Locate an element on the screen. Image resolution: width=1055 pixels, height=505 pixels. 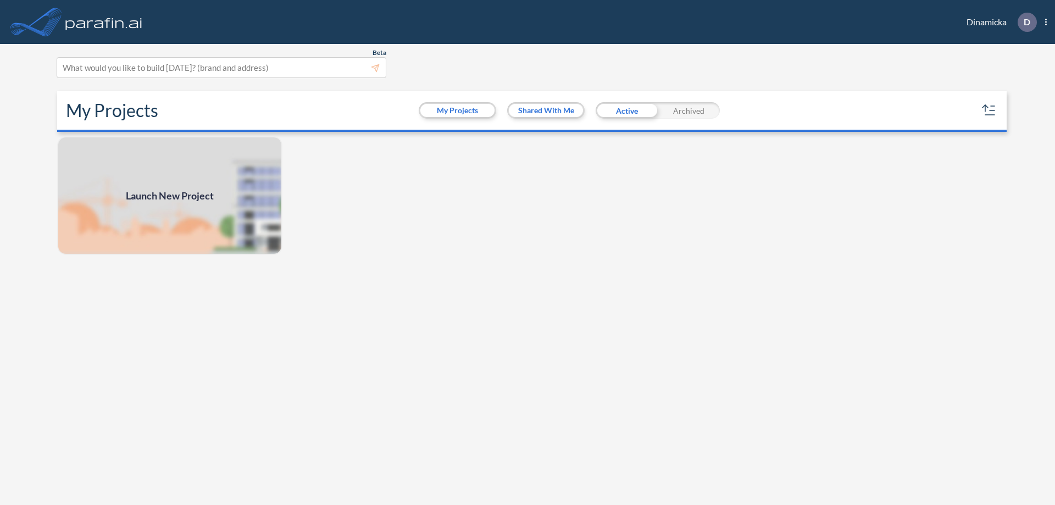
img: add is located at coordinates (170, 196).